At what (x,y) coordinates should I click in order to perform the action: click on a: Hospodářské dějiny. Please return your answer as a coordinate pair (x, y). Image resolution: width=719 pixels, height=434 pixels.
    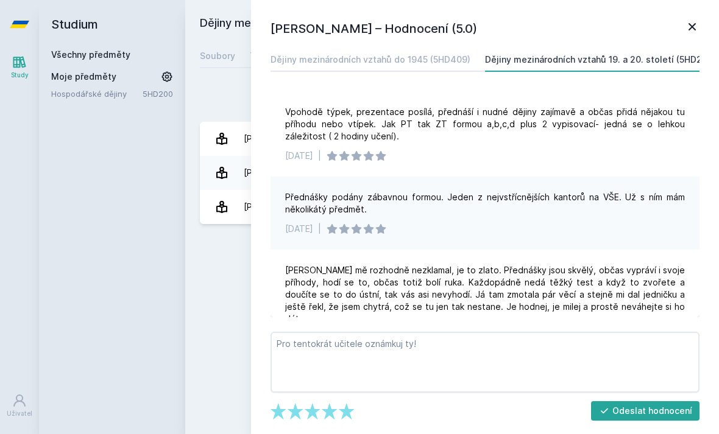
    Looking at the image, I should click on (97, 94).